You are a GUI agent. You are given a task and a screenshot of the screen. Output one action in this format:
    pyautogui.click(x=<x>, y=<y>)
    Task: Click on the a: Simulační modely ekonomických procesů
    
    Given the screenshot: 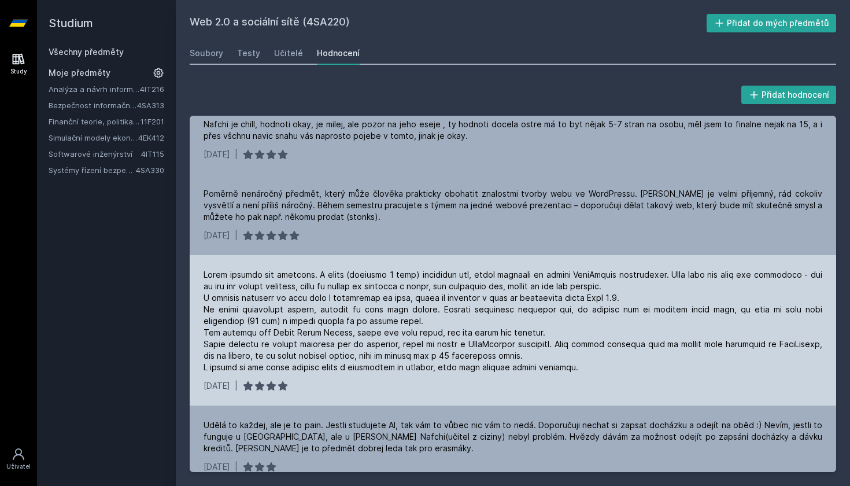 What is the action you would take?
    pyautogui.click(x=93, y=138)
    